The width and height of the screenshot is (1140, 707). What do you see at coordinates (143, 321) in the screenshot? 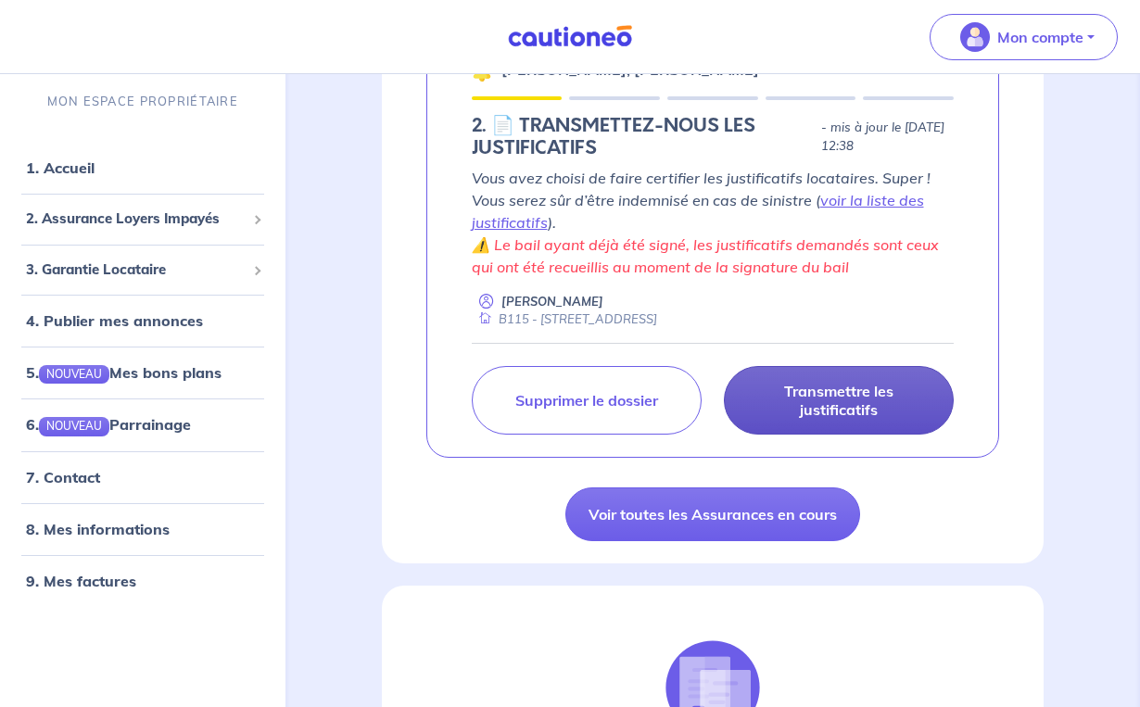
I see `div: 4. Publier mes annonces` at bounding box center [143, 321].